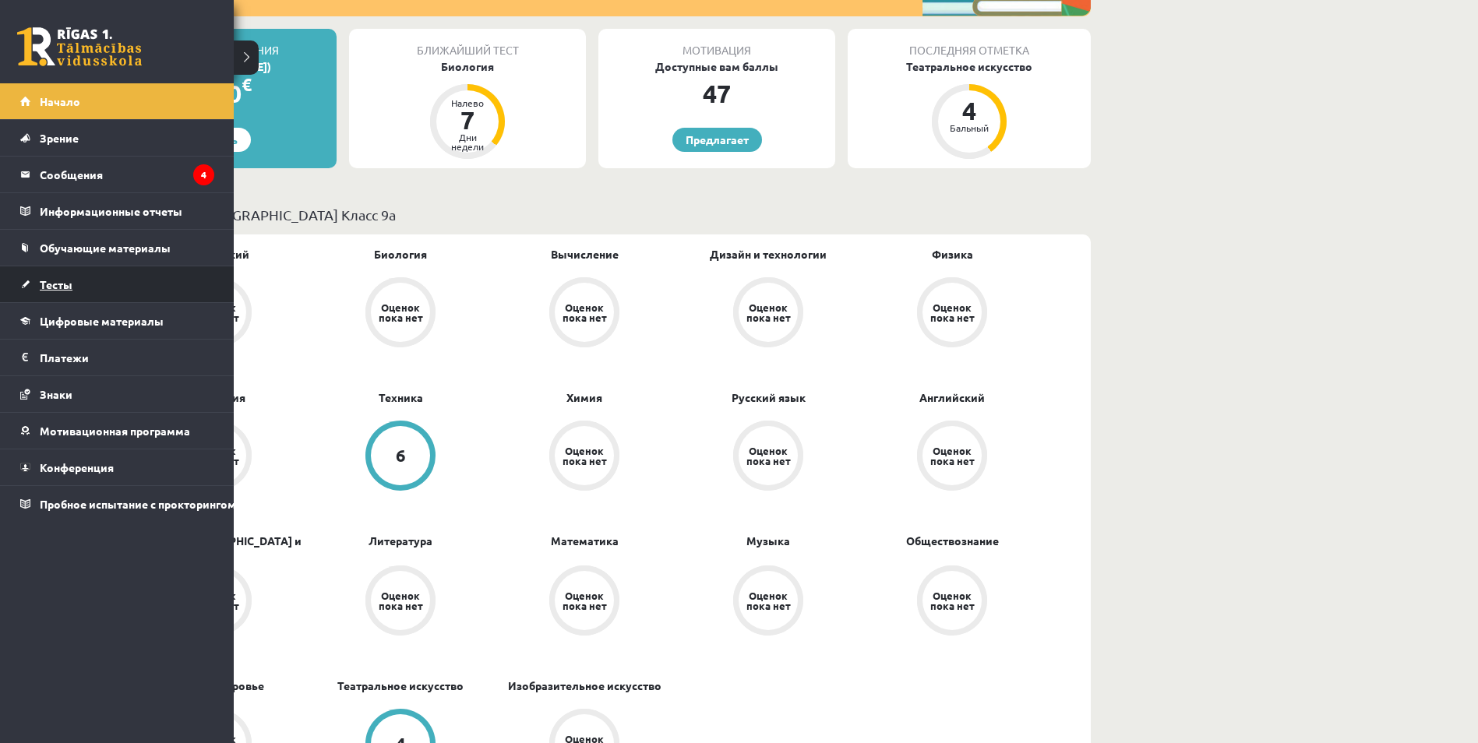 The image size is (1478, 743). Describe the element at coordinates (768, 541) in the screenshot. I see `a: Музыка` at that location.